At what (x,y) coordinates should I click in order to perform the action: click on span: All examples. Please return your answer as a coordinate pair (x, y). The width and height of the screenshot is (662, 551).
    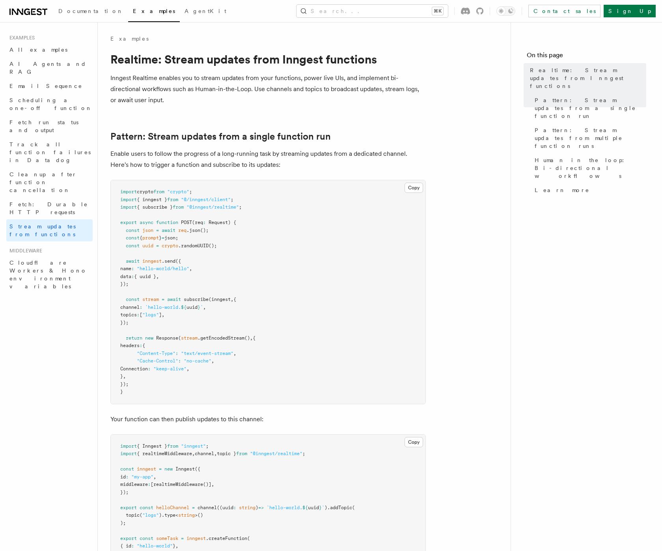
    Looking at the image, I should click on (38, 50).